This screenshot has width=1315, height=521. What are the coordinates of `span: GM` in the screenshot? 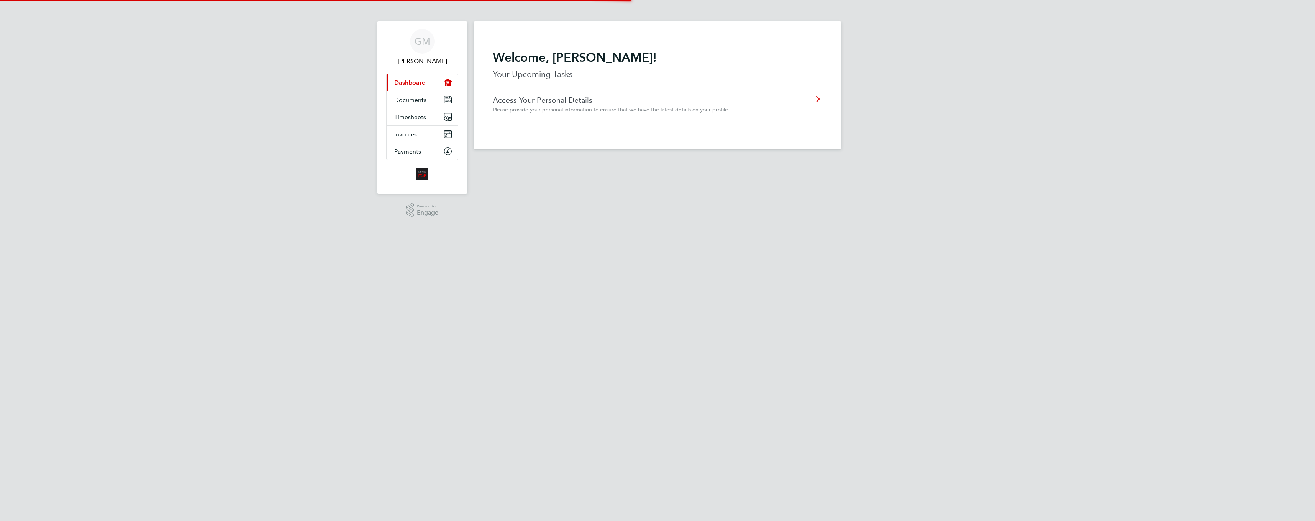 It's located at (422, 41).